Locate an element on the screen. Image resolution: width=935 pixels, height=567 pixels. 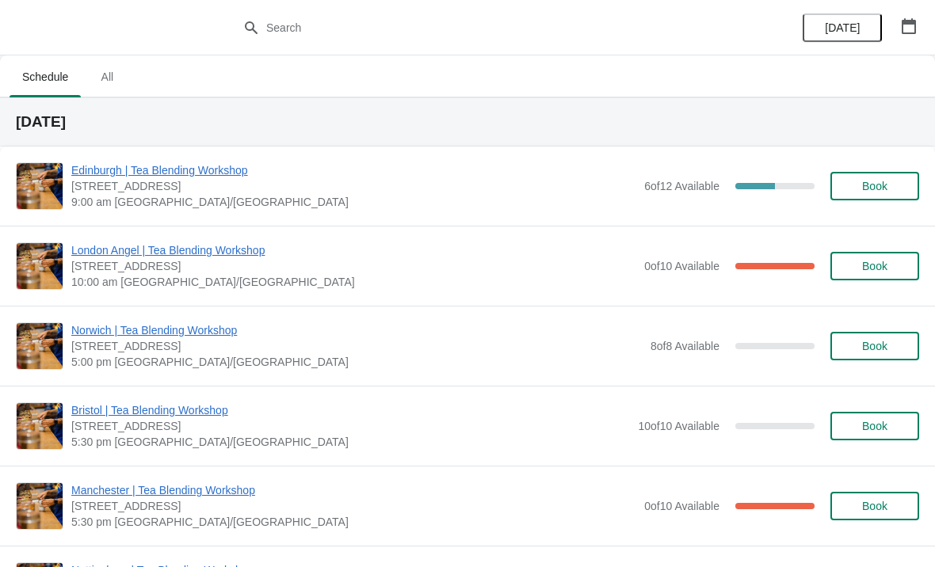
span: Manchester | Tea Blending Workshop is located at coordinates (353, 491).